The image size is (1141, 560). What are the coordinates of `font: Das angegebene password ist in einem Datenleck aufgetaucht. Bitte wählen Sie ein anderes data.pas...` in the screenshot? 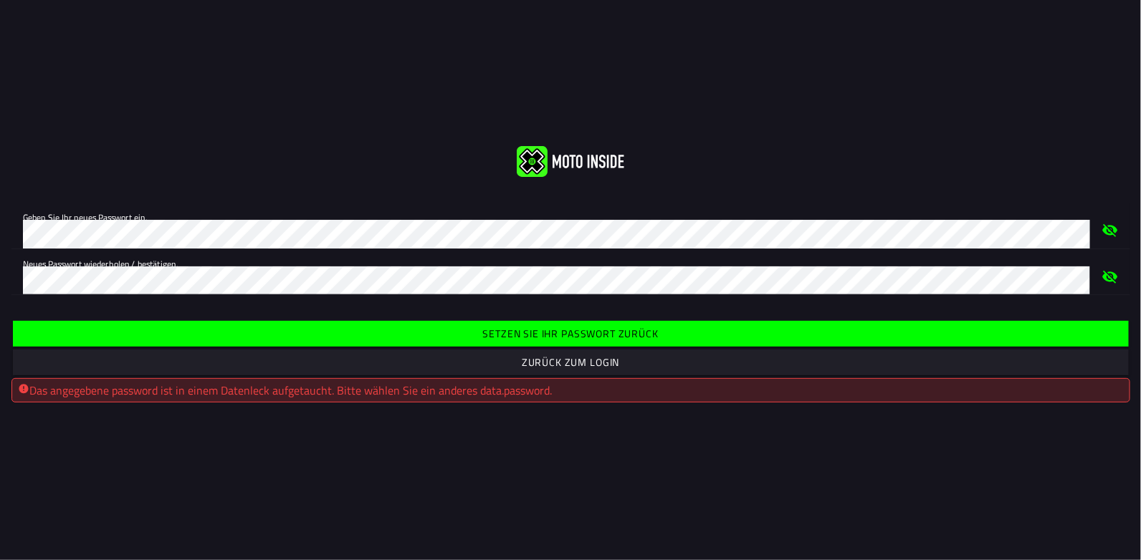 It's located at (290, 390).